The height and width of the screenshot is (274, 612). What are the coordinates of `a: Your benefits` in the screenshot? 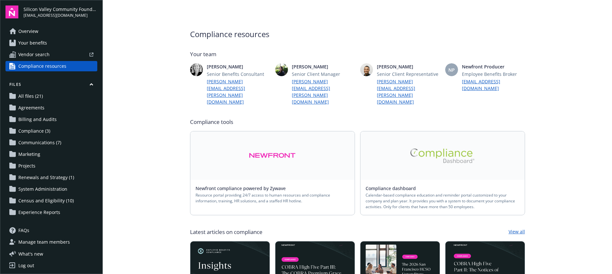 It's located at (51, 43).